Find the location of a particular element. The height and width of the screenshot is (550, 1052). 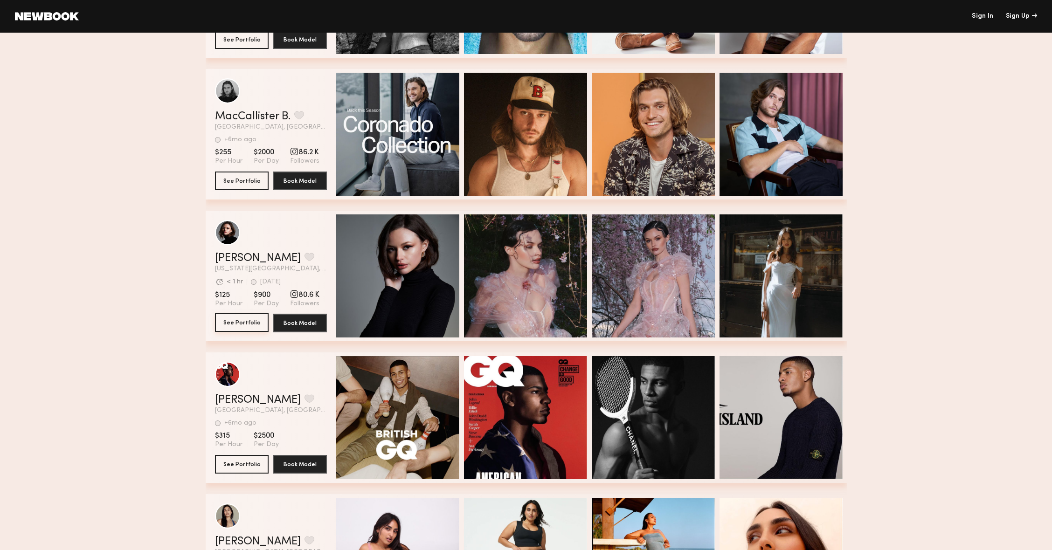

span: $2500 is located at coordinates (266, 436).